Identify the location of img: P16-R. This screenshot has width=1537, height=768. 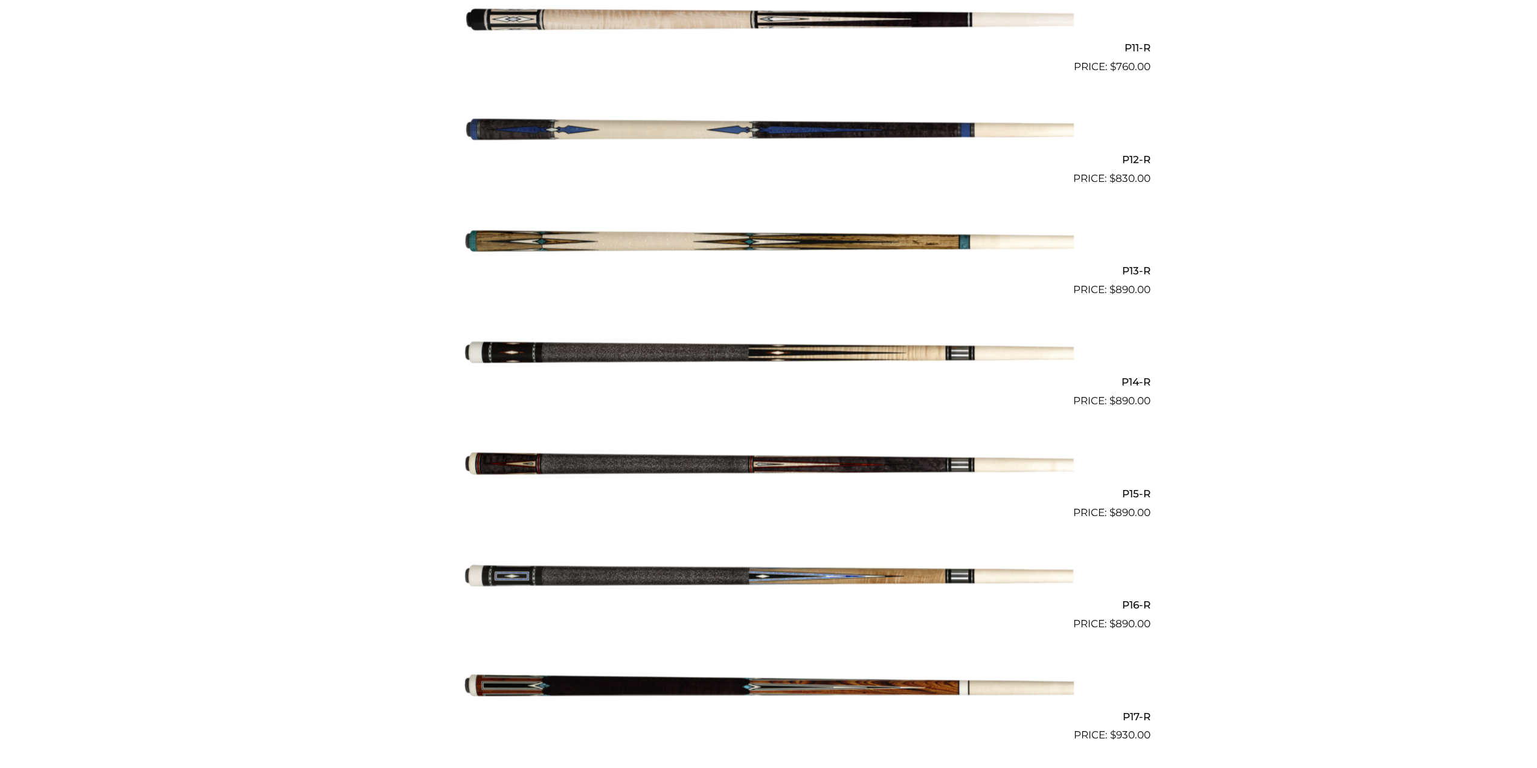
(769, 576).